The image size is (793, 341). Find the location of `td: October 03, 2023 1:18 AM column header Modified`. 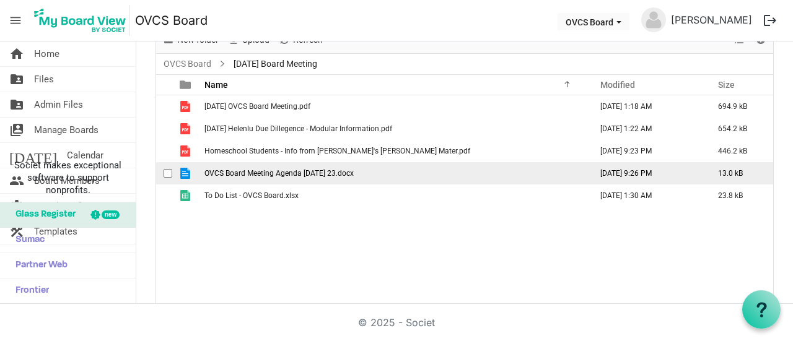

td: October 03, 2023 1:18 AM column header Modified is located at coordinates (646, 107).